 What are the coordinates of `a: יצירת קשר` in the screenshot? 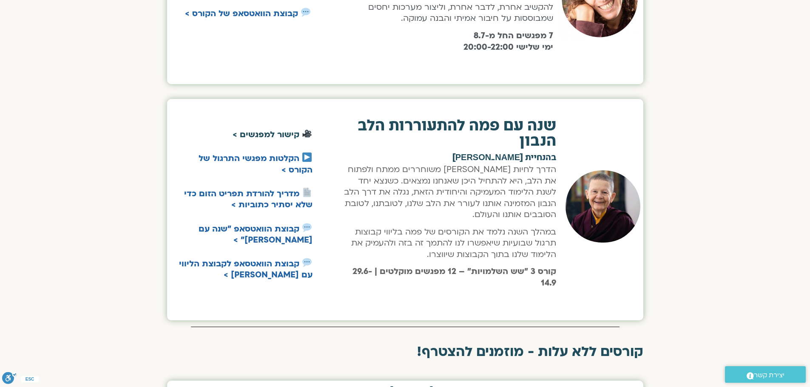 It's located at (765, 375).